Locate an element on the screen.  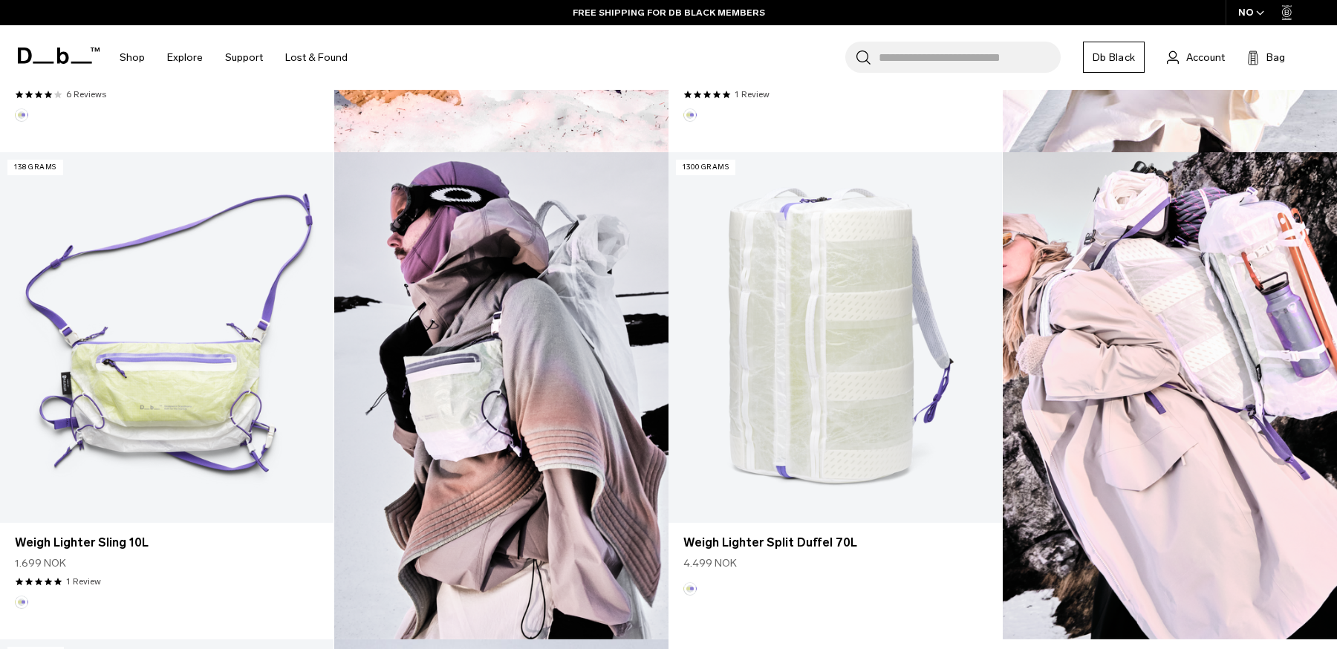
p: 1300 grams is located at coordinates (705, 167).